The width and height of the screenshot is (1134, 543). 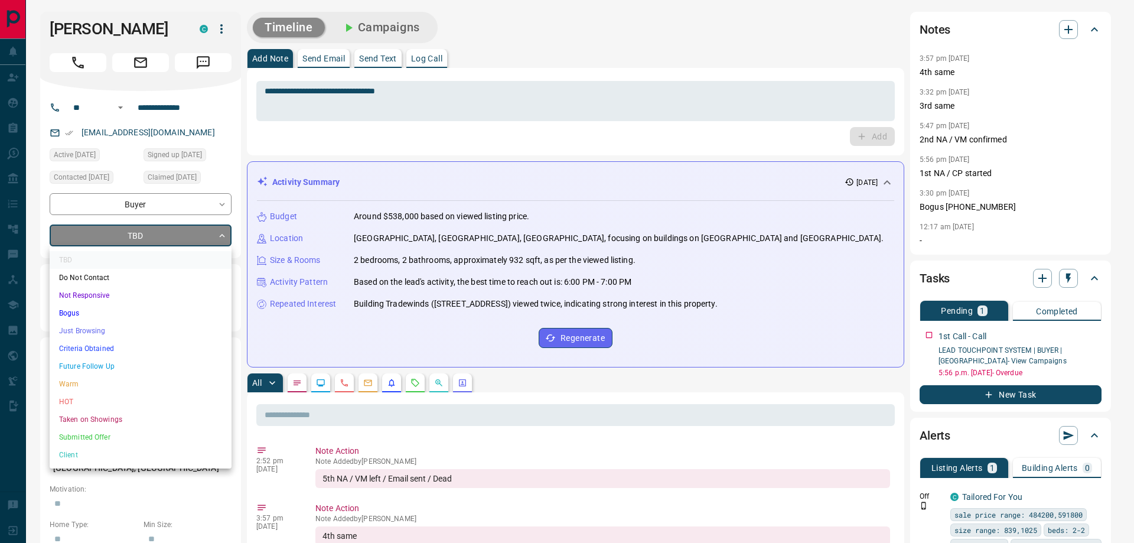 I want to click on li: Warm, so click(x=141, y=384).